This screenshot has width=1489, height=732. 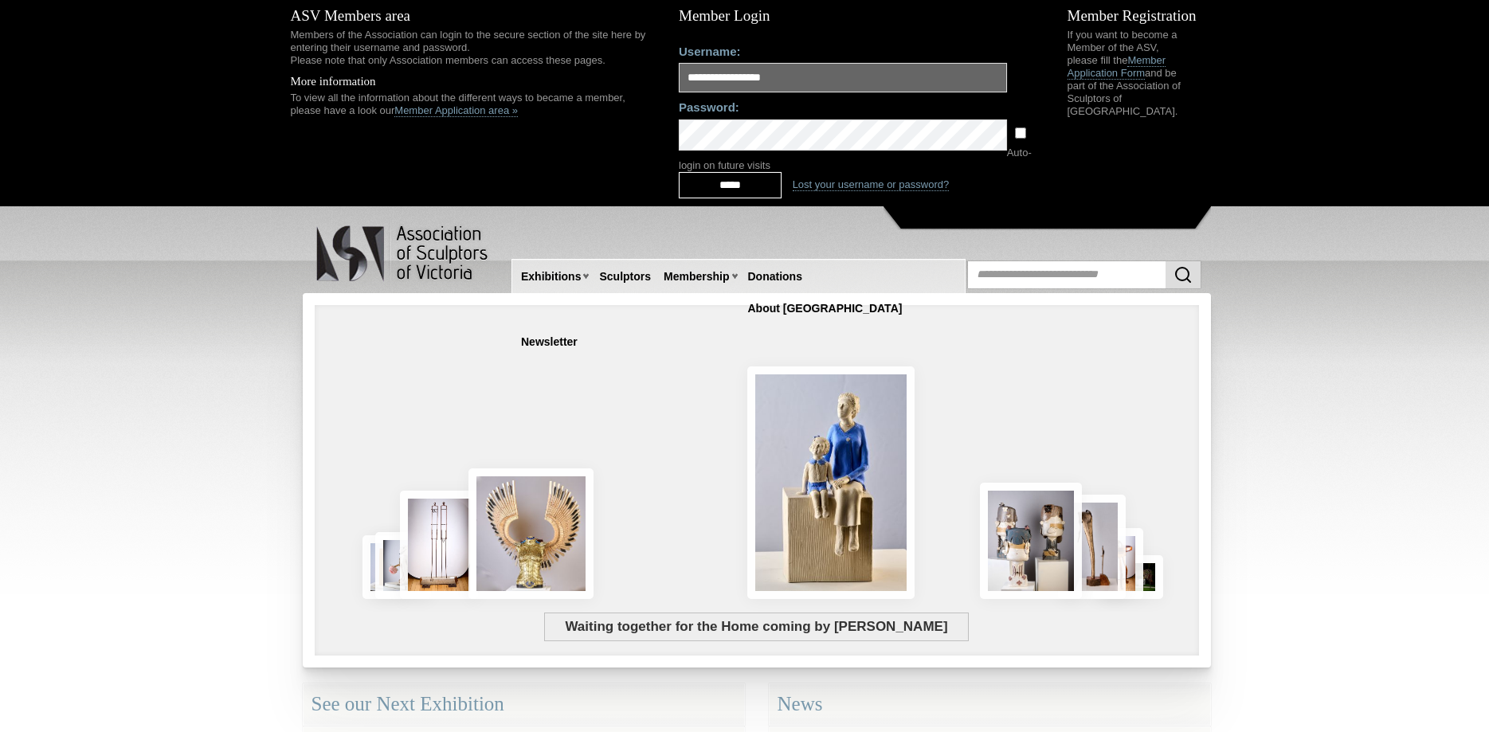 What do you see at coordinates (625, 277) in the screenshot?
I see `a: Sculptors` at bounding box center [625, 277].